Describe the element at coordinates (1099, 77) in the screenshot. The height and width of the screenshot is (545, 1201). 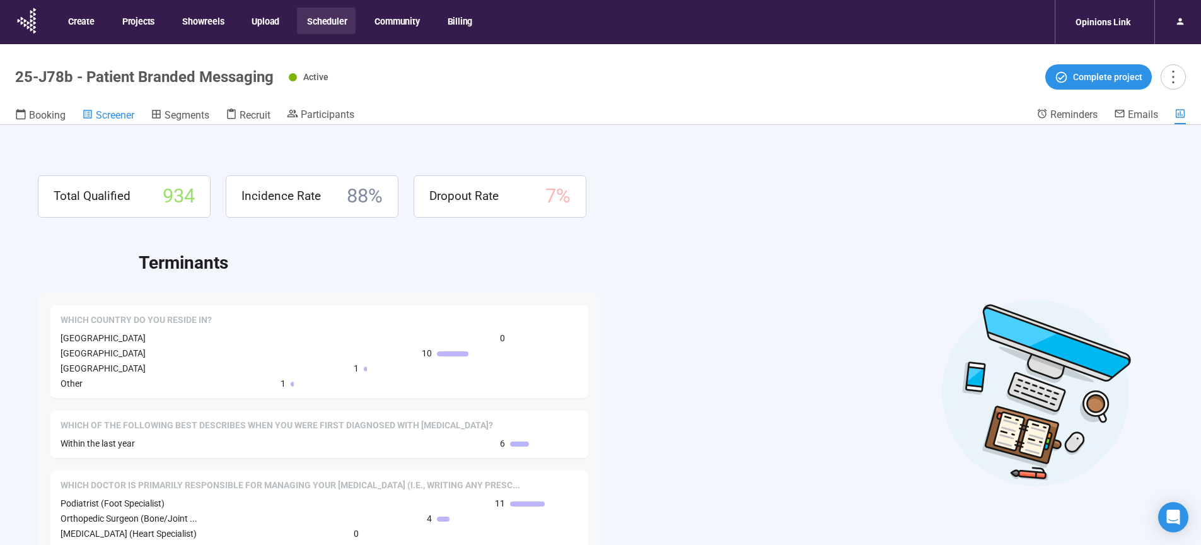
I see `button: Complete project` at that location.